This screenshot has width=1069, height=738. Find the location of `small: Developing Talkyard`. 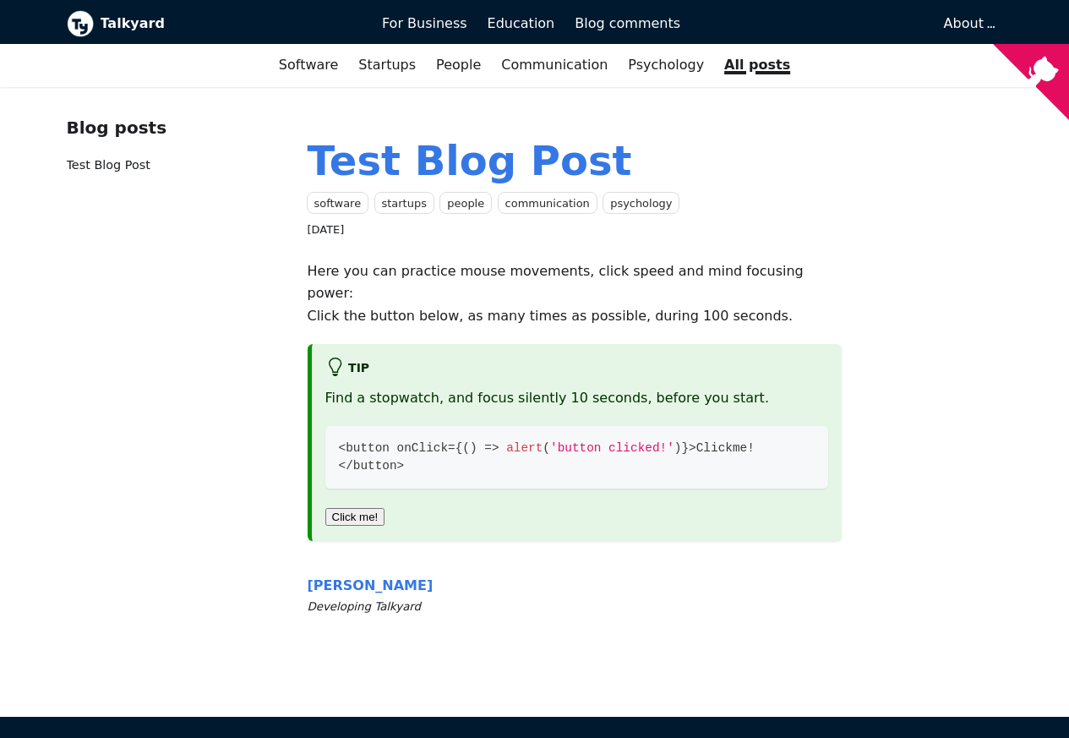

small: Developing Talkyard is located at coordinates (575, 607).